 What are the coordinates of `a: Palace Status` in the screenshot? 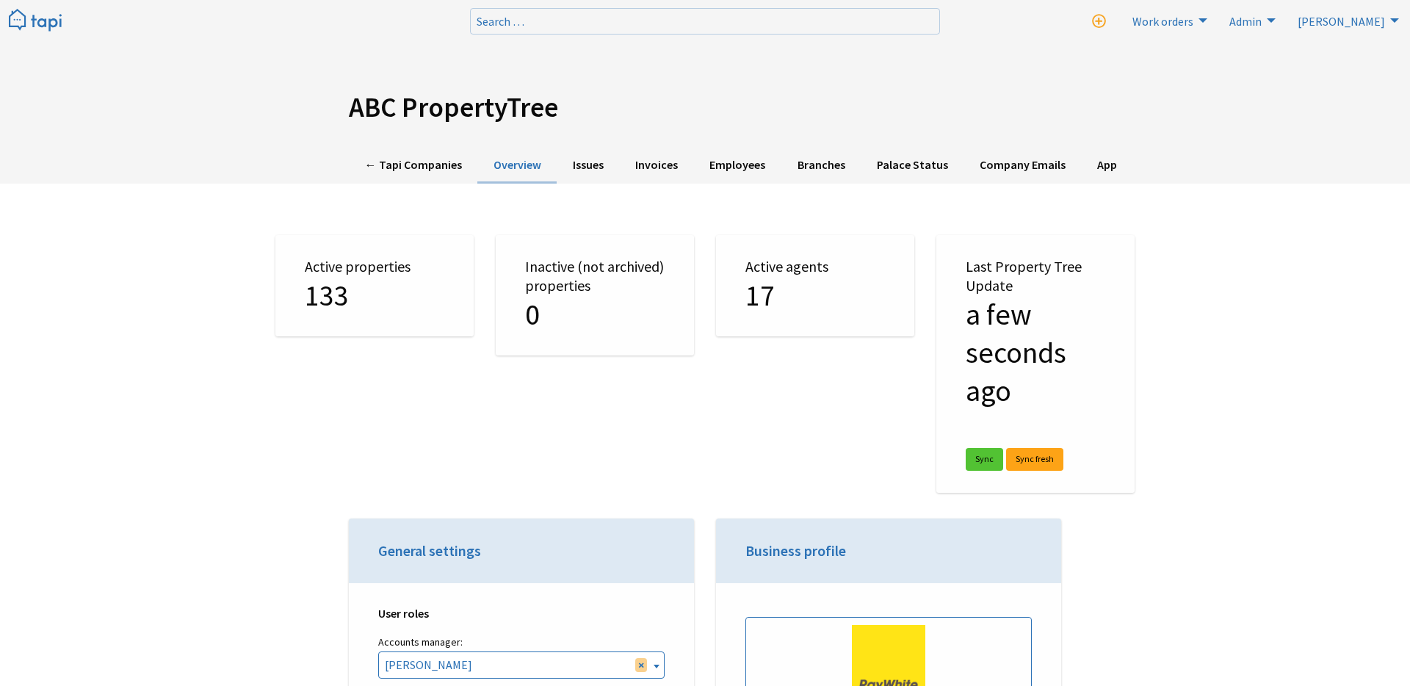 It's located at (912, 165).